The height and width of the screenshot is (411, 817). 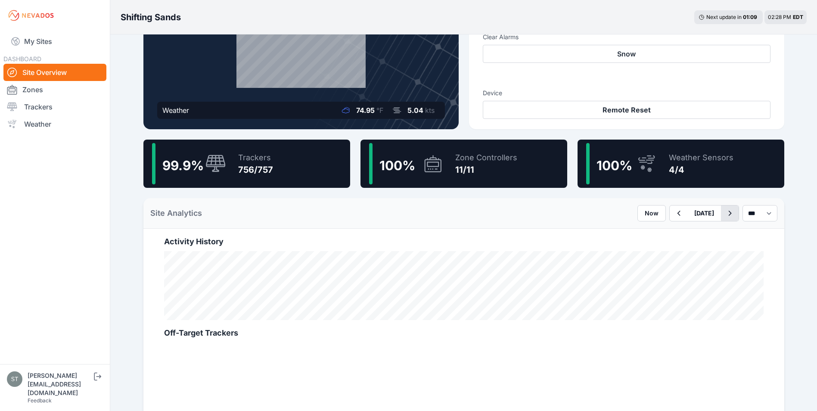 What do you see at coordinates (798, 17) in the screenshot?
I see `span: EDT` at bounding box center [798, 17].